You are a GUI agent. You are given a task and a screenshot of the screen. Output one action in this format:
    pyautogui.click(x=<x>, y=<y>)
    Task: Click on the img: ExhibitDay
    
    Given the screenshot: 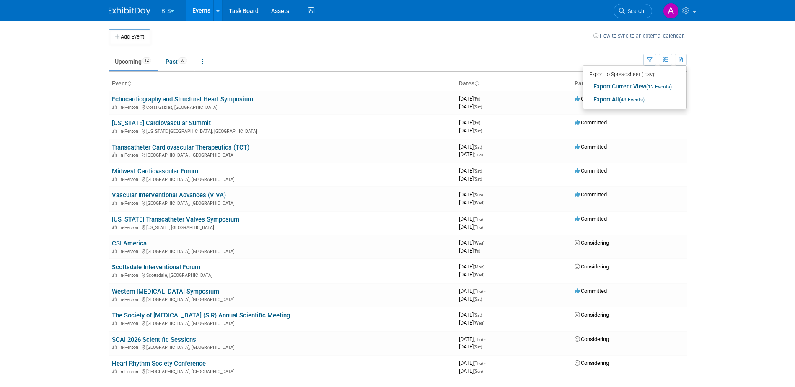 What is the action you would take?
    pyautogui.click(x=129, y=11)
    